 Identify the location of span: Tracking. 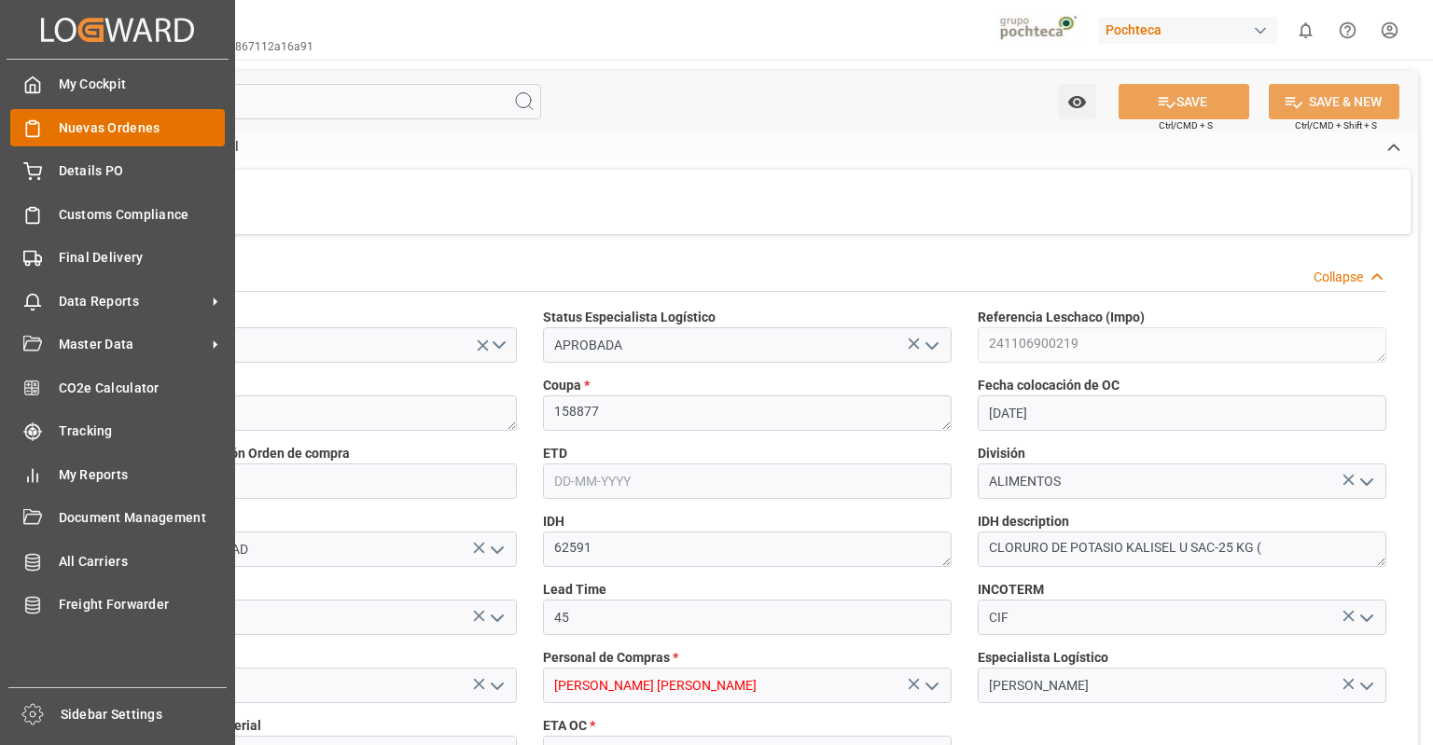
(142, 431).